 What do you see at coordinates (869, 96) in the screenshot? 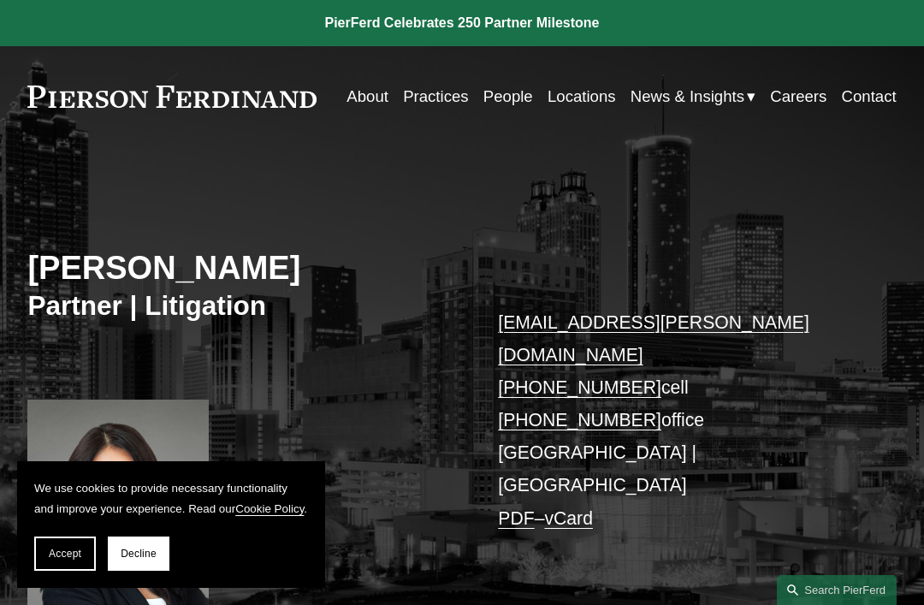
I see `a: Contact` at bounding box center [869, 96].